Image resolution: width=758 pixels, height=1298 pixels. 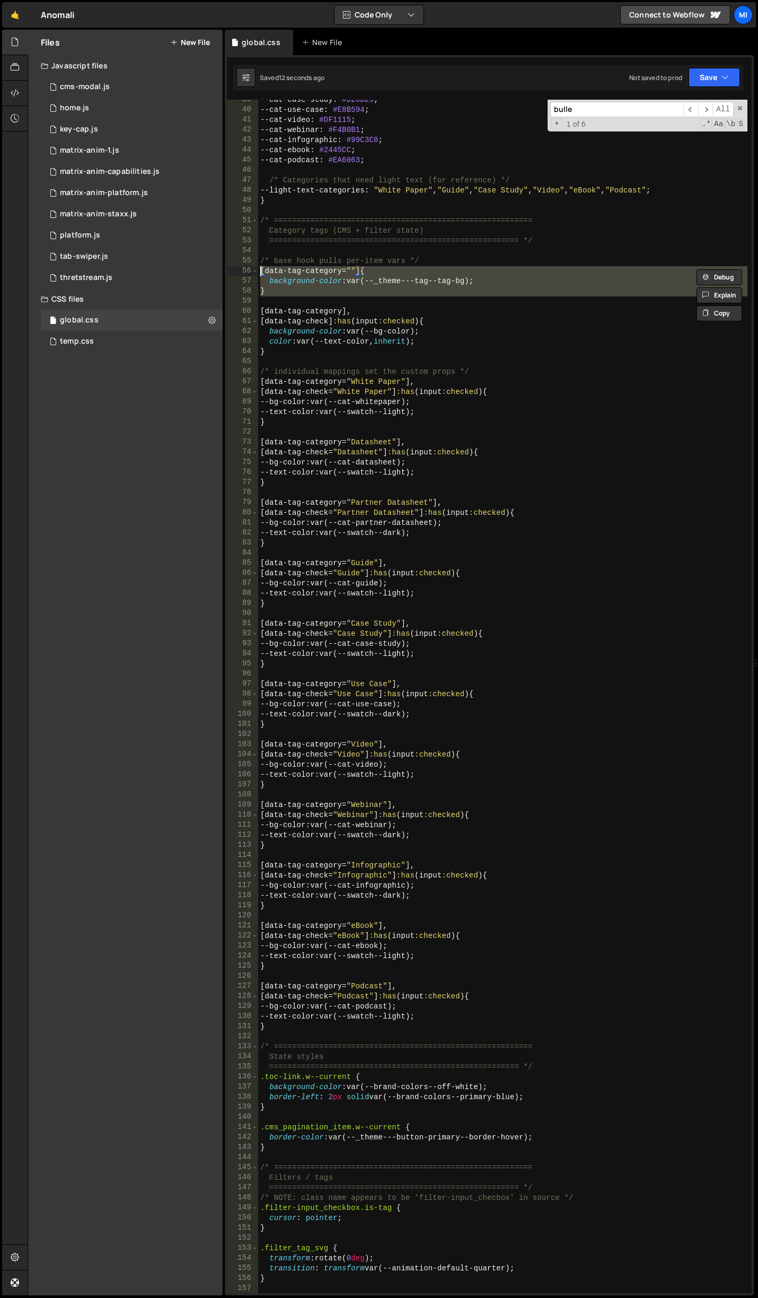 What do you see at coordinates (242, 714) in the screenshot?
I see `div: 100` at bounding box center [242, 714].